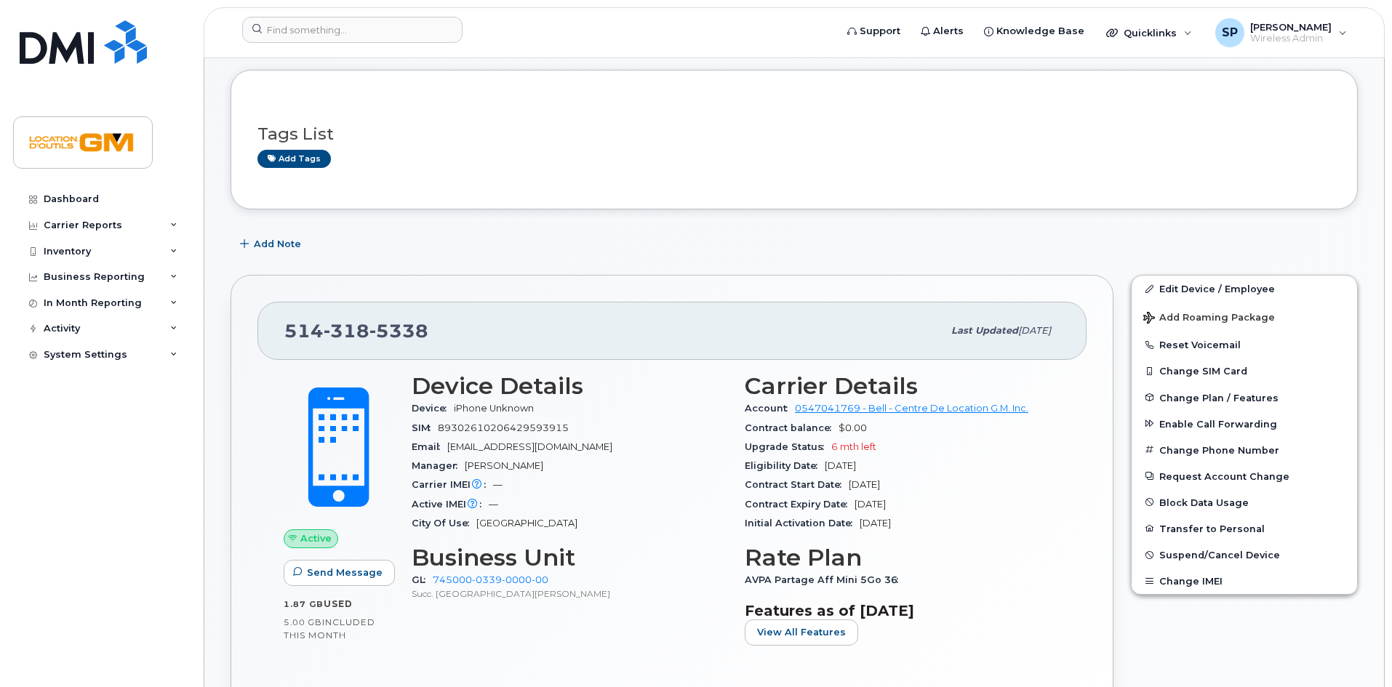 Image resolution: width=1392 pixels, height=687 pixels. Describe the element at coordinates (1244, 424) in the screenshot. I see `button: Enable Call Forwarding` at that location.